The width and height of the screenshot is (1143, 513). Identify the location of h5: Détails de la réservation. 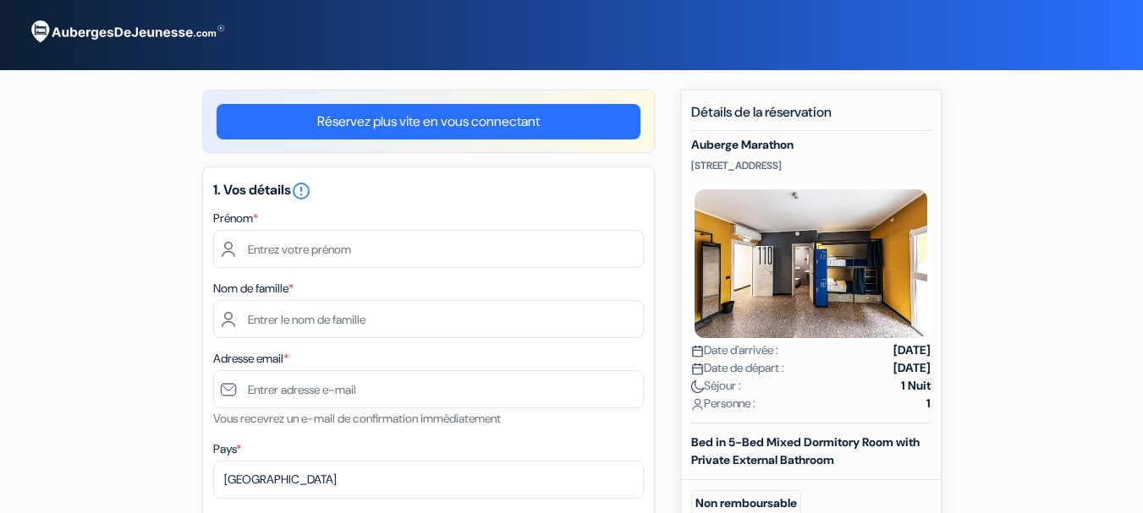
(810, 118).